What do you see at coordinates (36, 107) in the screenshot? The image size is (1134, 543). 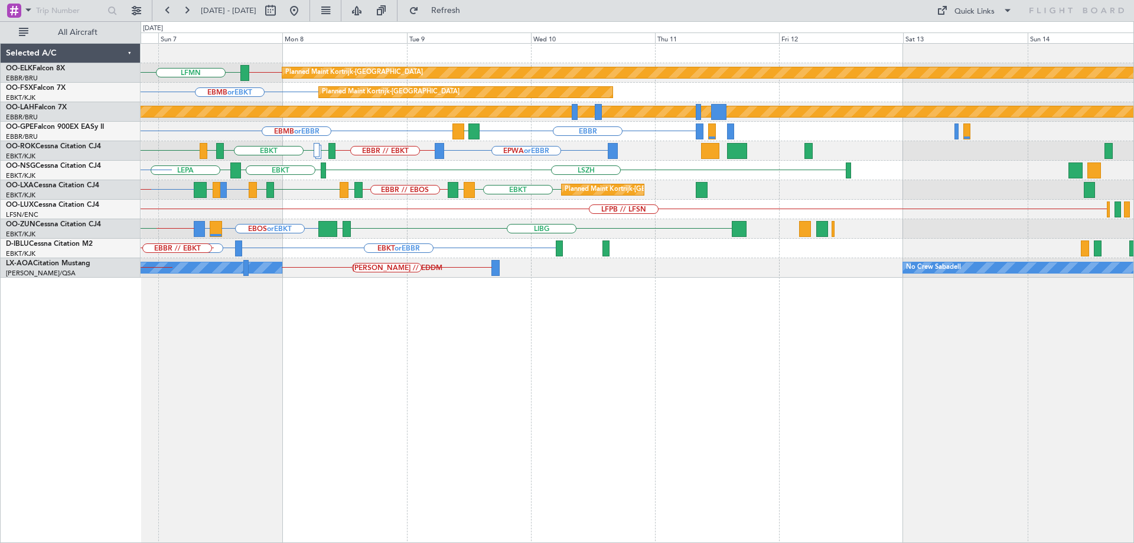 I see `a: OO-LAHFalcon 7X` at bounding box center [36, 107].